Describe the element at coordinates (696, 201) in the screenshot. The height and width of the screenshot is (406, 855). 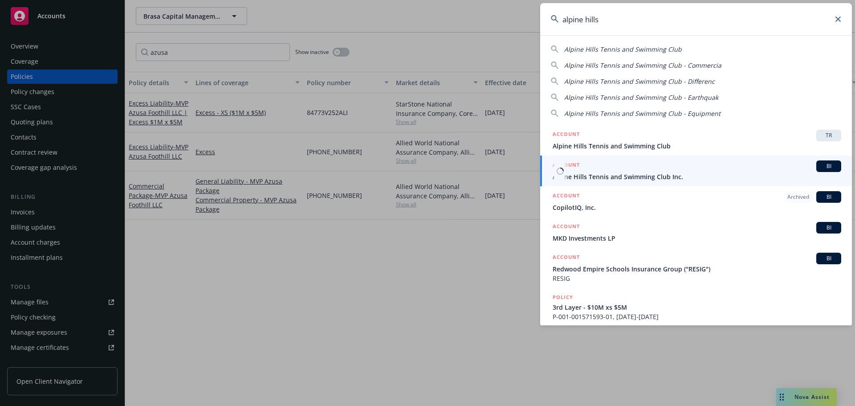
I see `a: ACCOUNTArchivedBICopilotIQ, Inc.` at that location.